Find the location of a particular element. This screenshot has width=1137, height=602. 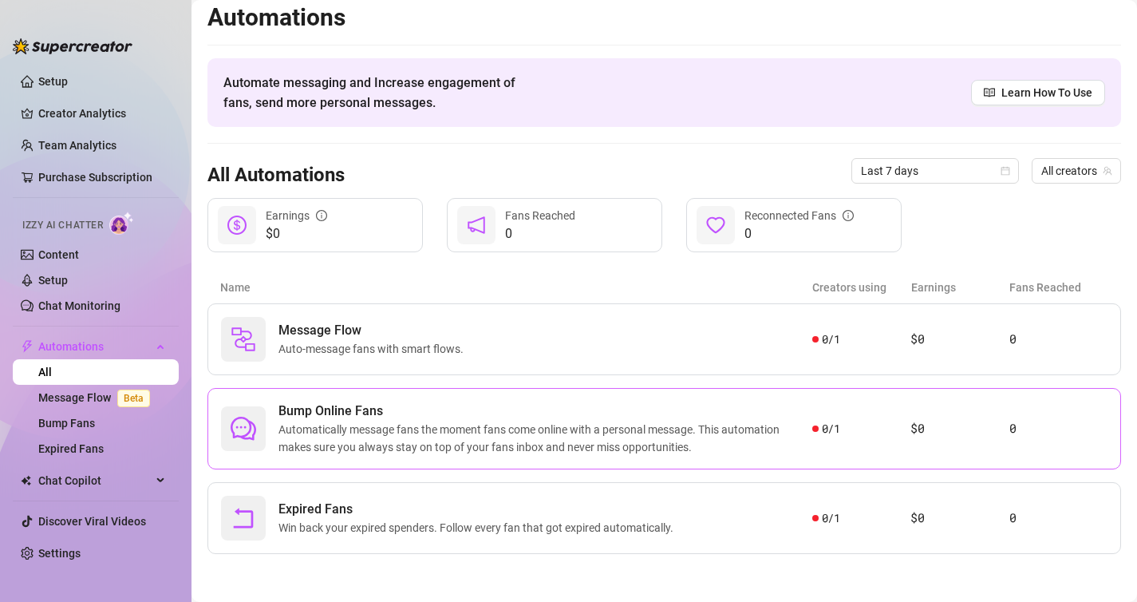

span: Automations is located at coordinates (95, 346).